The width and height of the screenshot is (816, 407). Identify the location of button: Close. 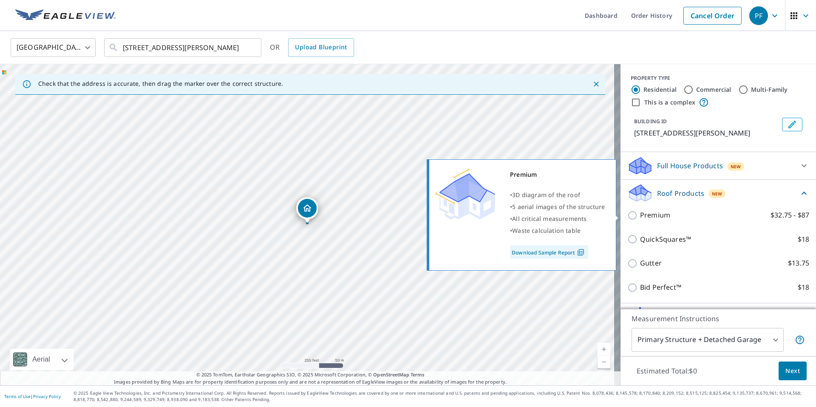
(596, 84).